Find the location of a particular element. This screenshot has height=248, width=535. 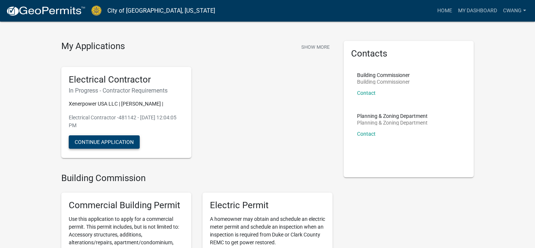

h5: Contacts is located at coordinates (409, 54).